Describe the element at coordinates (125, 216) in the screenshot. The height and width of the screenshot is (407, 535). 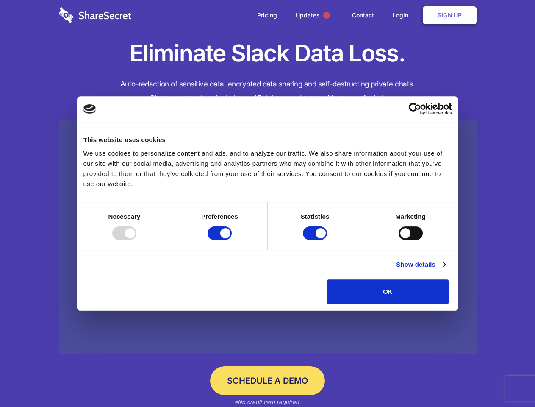
I see `strong: Necessary` at that location.